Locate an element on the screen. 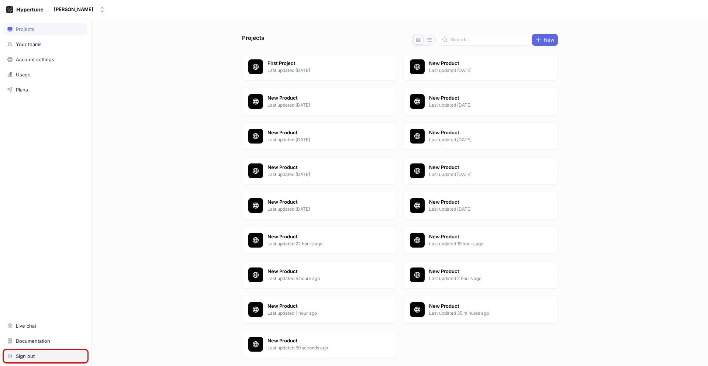 This screenshot has height=366, width=708. div: Your teams is located at coordinates (29, 44).